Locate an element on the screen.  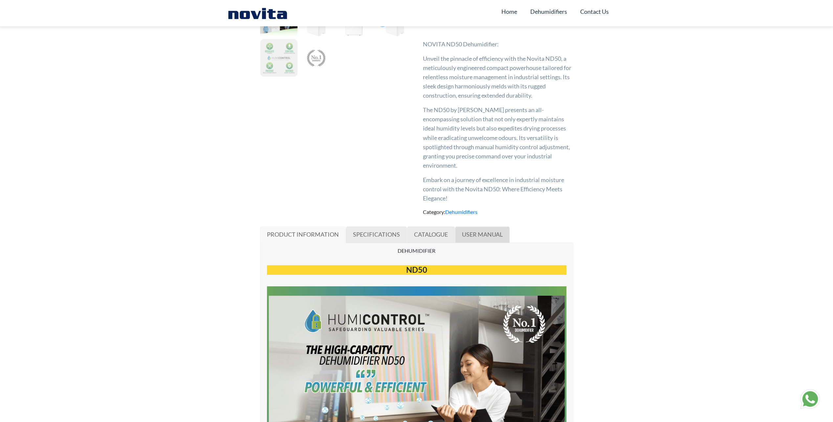
span: ND50 is located at coordinates (417, 269).